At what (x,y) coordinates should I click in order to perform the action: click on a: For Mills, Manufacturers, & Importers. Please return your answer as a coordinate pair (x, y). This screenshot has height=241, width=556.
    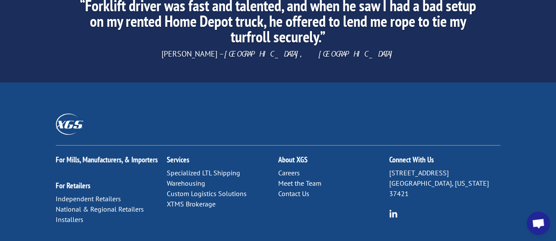
    Looking at the image, I should click on (107, 159).